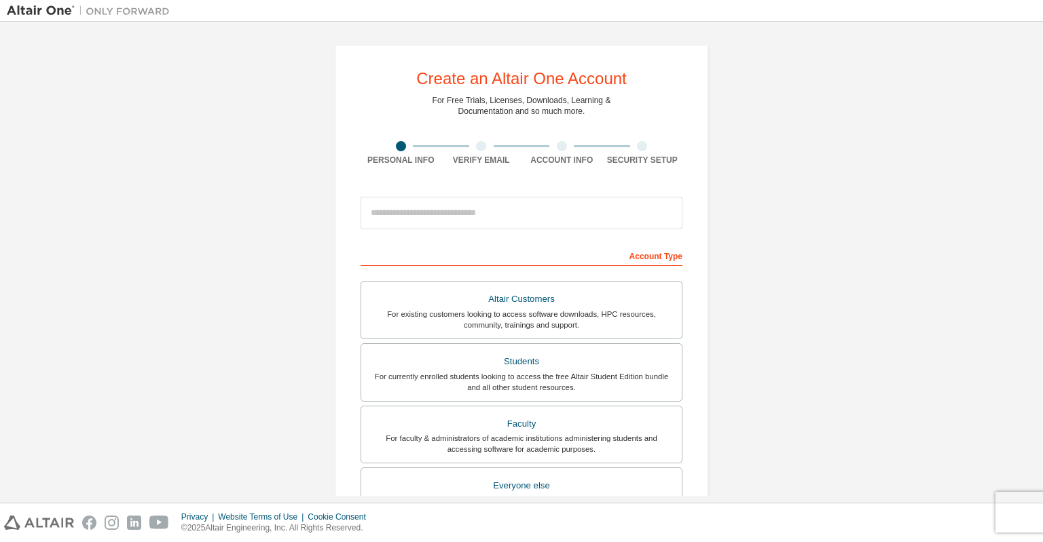  Describe the element at coordinates (134, 523) in the screenshot. I see `img: linkedin.svg` at that location.